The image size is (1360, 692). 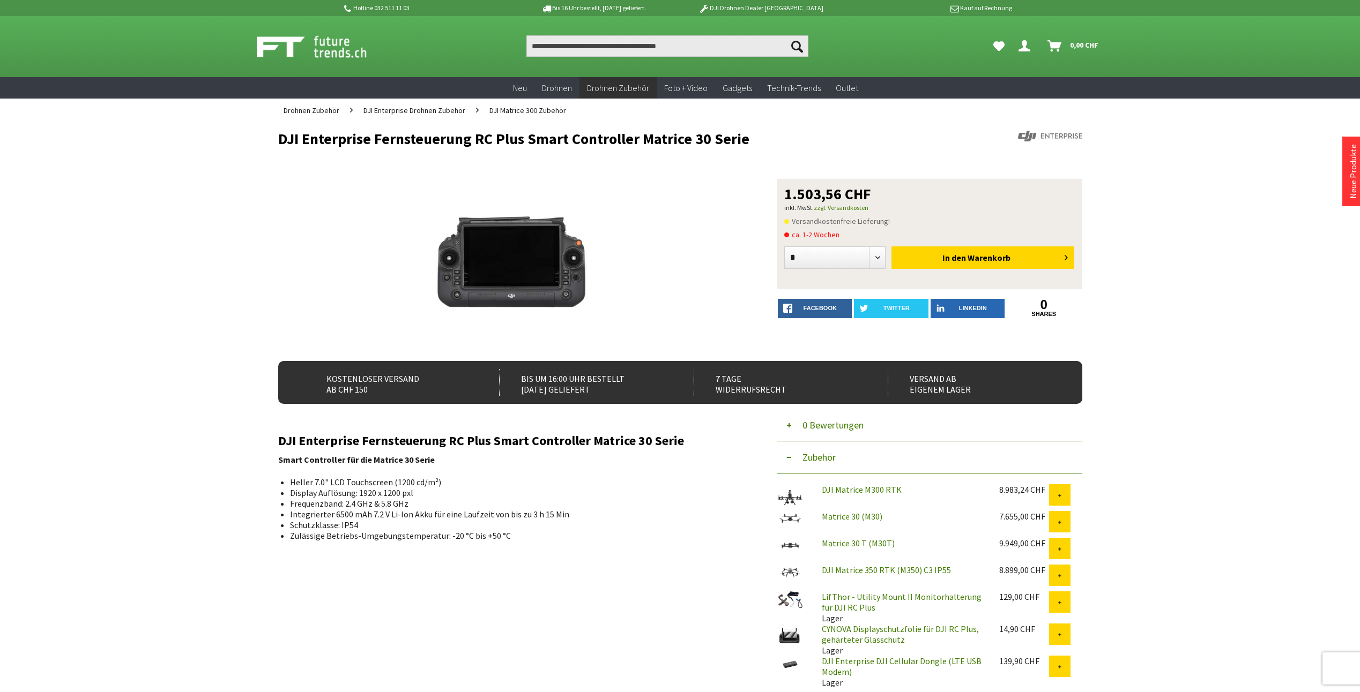 I want to click on a: Warenkorb, so click(x=1073, y=46).